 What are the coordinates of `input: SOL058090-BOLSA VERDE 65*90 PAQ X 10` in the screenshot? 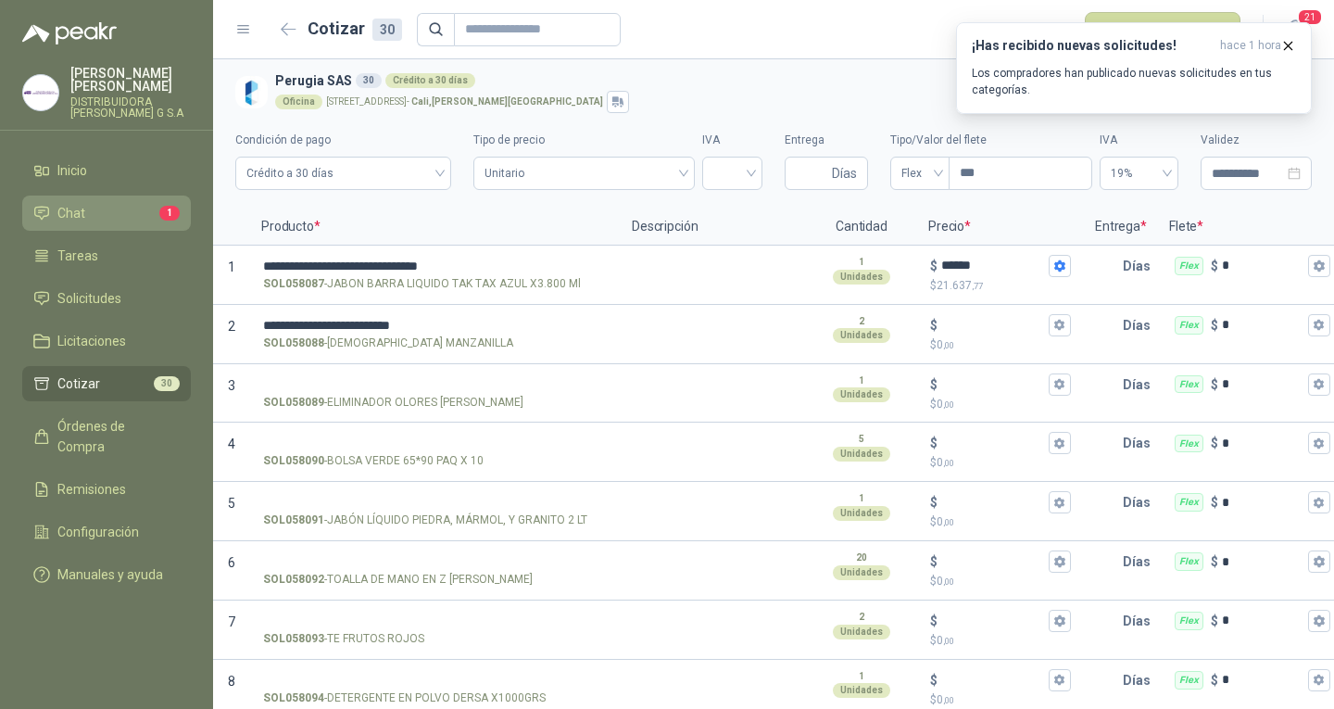 It's located at (435, 443).